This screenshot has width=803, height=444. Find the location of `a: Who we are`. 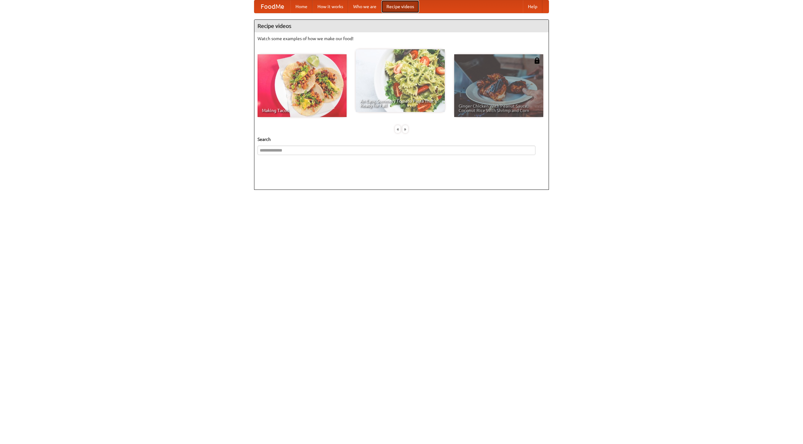

a: Who we are is located at coordinates (365, 7).